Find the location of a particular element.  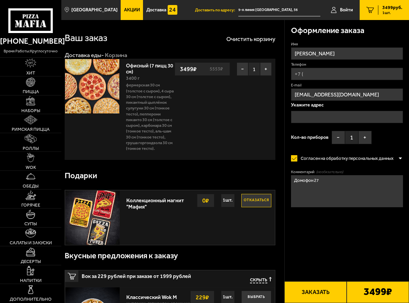

h1: Ваш заказ is located at coordinates (86, 38).